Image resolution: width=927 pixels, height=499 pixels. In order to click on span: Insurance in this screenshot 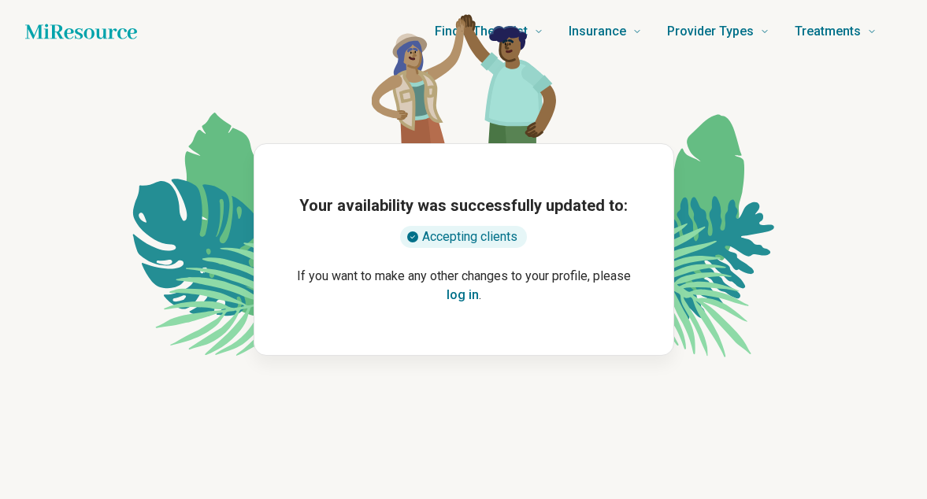, I will do `click(597, 32)`.